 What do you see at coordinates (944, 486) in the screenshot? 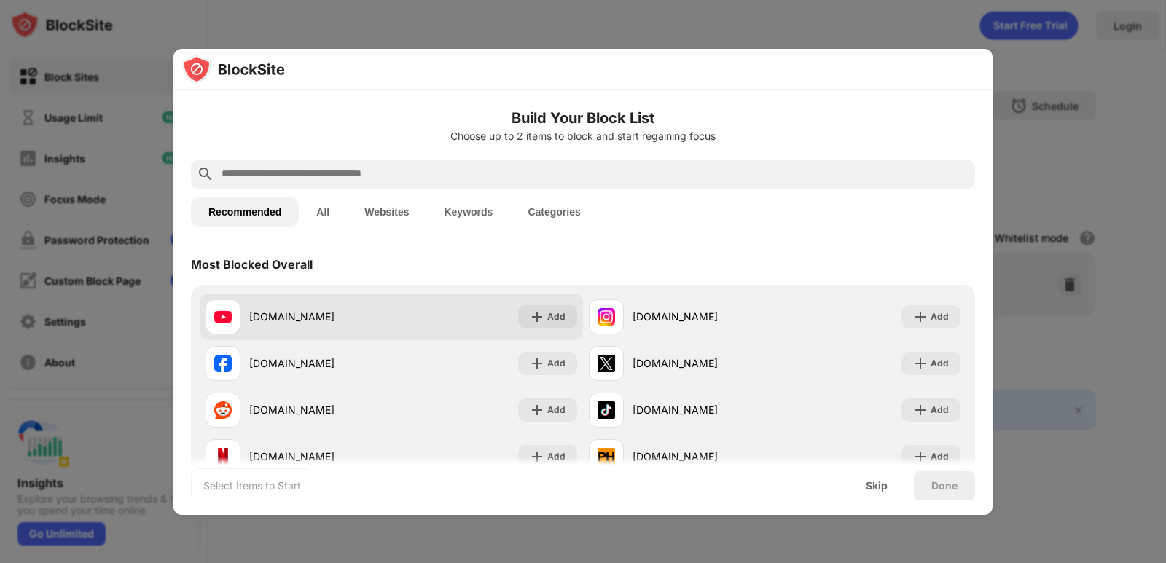
I see `div: Done` at bounding box center [944, 486].